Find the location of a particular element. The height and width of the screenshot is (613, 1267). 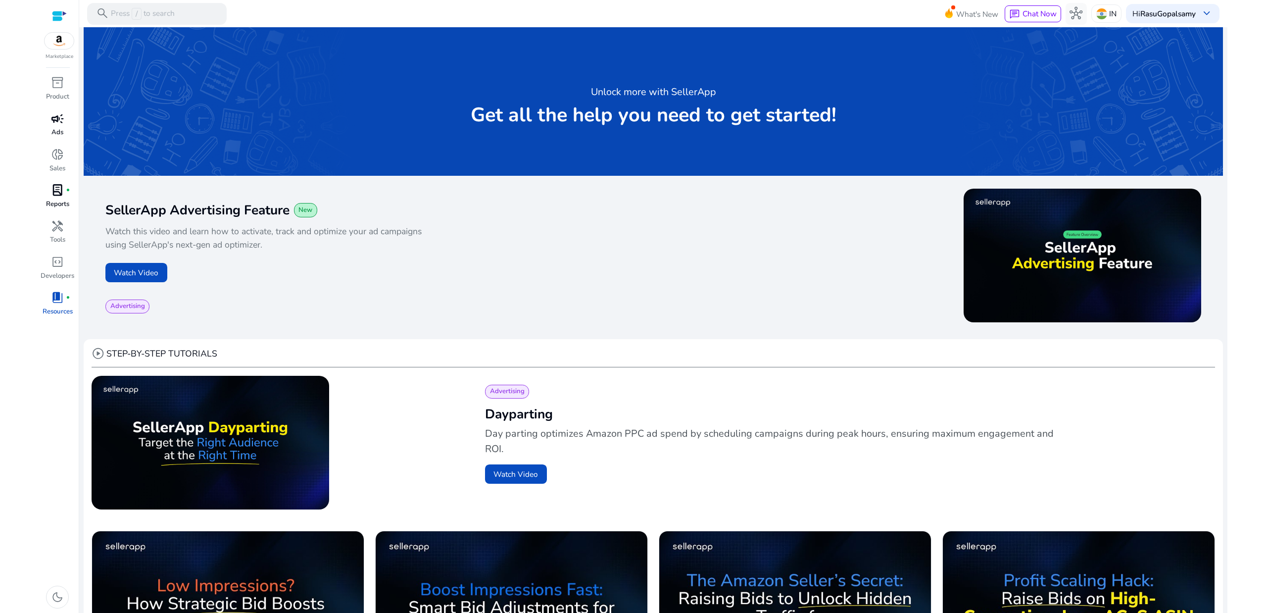

a: donut_smallSales is located at coordinates (57, 164).